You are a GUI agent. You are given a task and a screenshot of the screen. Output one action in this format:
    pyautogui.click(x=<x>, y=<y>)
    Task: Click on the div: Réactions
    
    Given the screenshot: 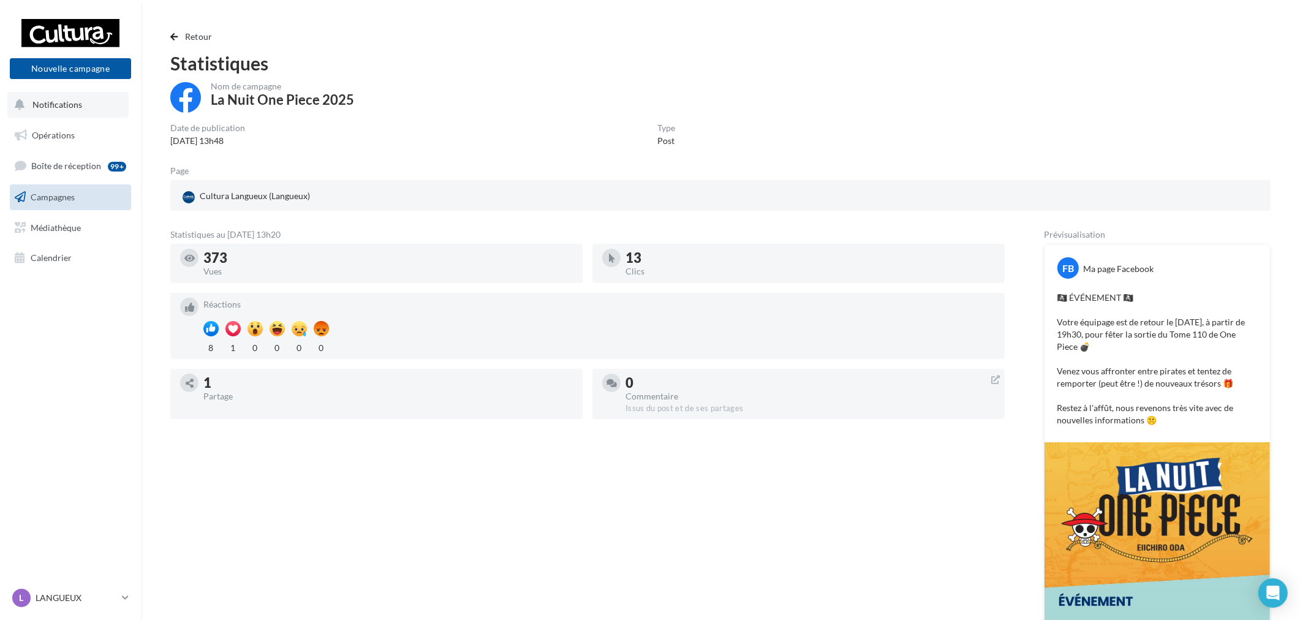 What is the action you would take?
    pyautogui.click(x=599, y=305)
    